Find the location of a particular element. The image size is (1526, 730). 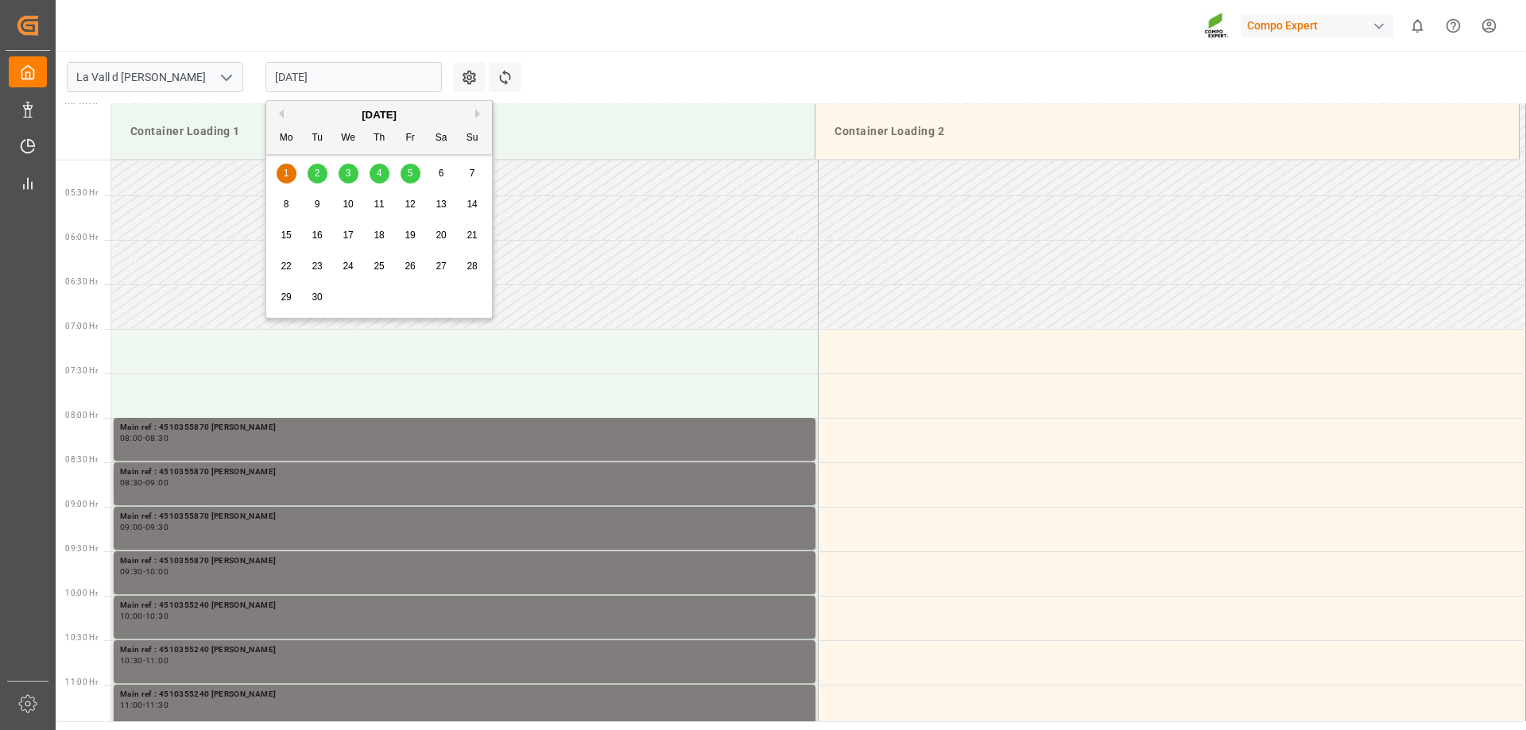

button: Compo Expert is located at coordinates (1320, 25).